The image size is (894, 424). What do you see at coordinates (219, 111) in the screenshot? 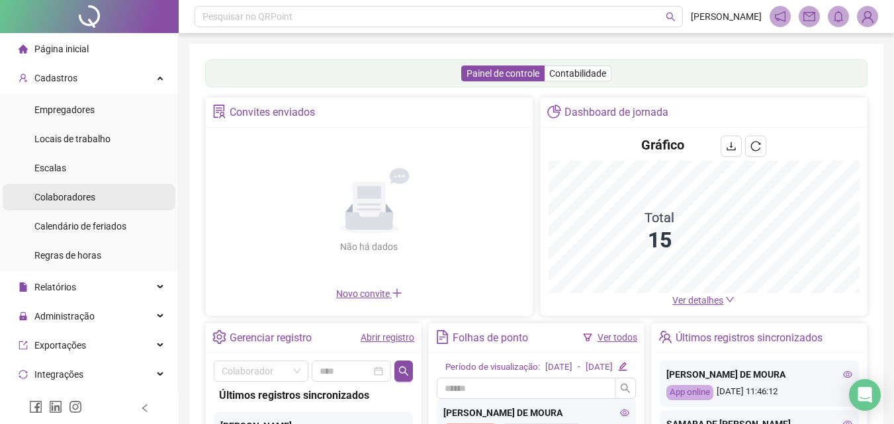
I see `span: solution` at bounding box center [219, 111].